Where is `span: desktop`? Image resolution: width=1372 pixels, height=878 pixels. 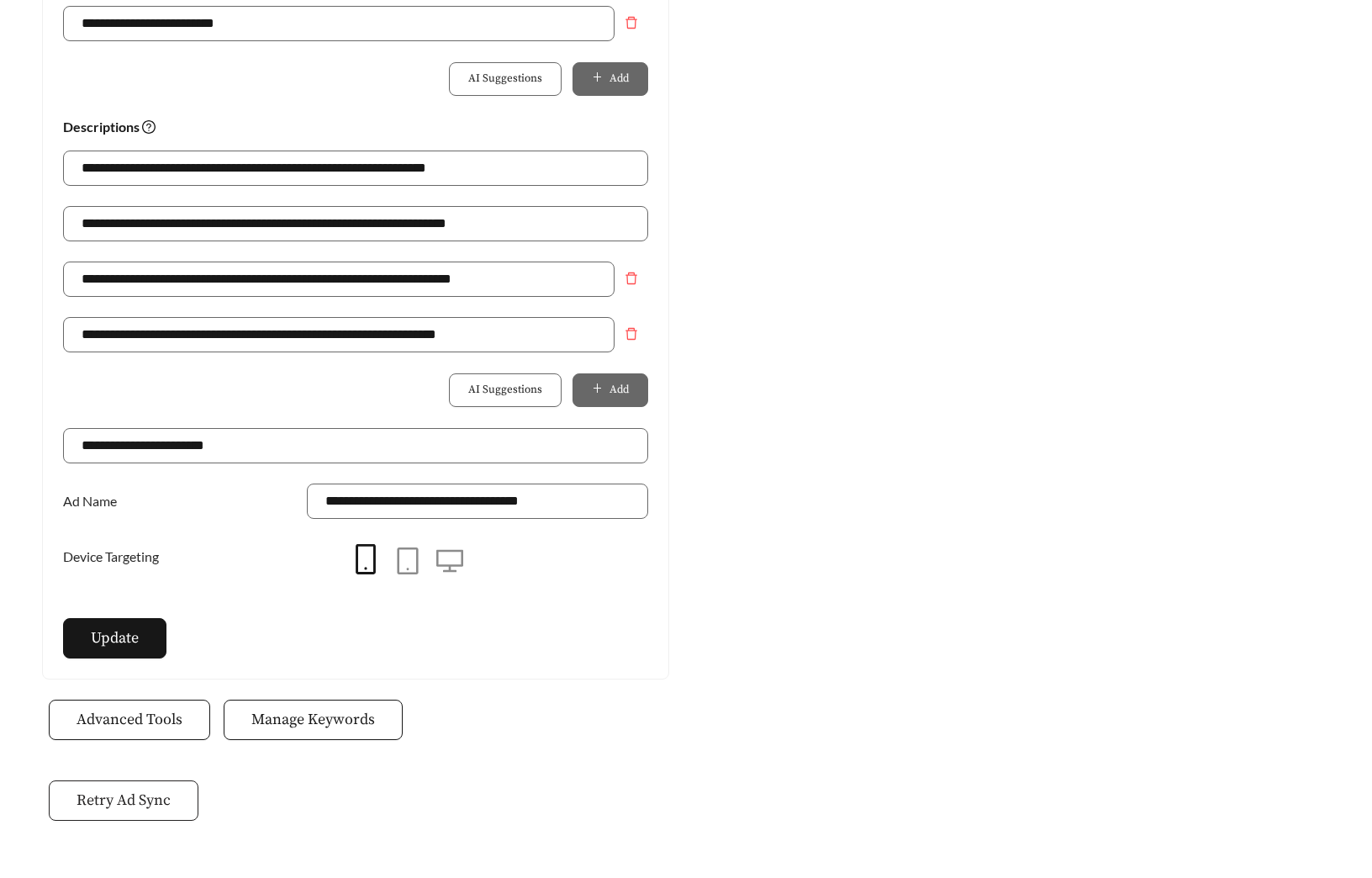 span: desktop is located at coordinates (450, 561).